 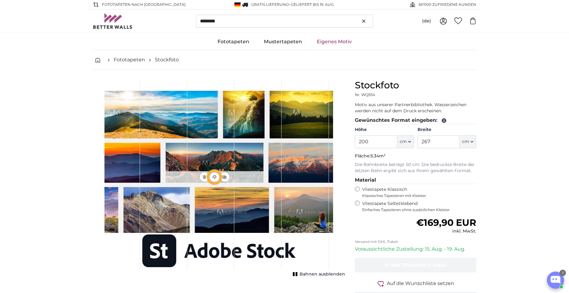 What do you see at coordinates (562, 273) in the screenshot?
I see `div: 1` at bounding box center [562, 273].